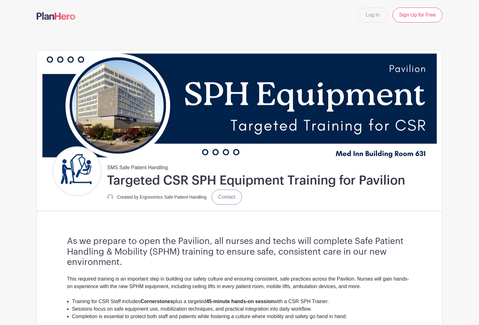  What do you see at coordinates (242, 317) in the screenshot?
I see `li: Completion is essential to protect both staff and patients while fostering a culture where mobili...` at bounding box center [242, 317].